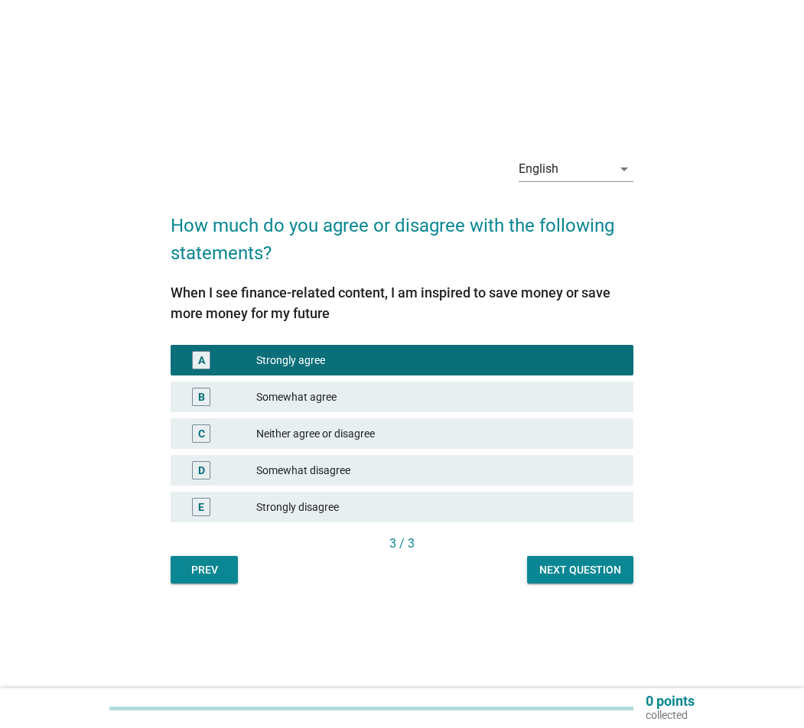 The width and height of the screenshot is (804, 728). I want to click on p: collected, so click(670, 715).